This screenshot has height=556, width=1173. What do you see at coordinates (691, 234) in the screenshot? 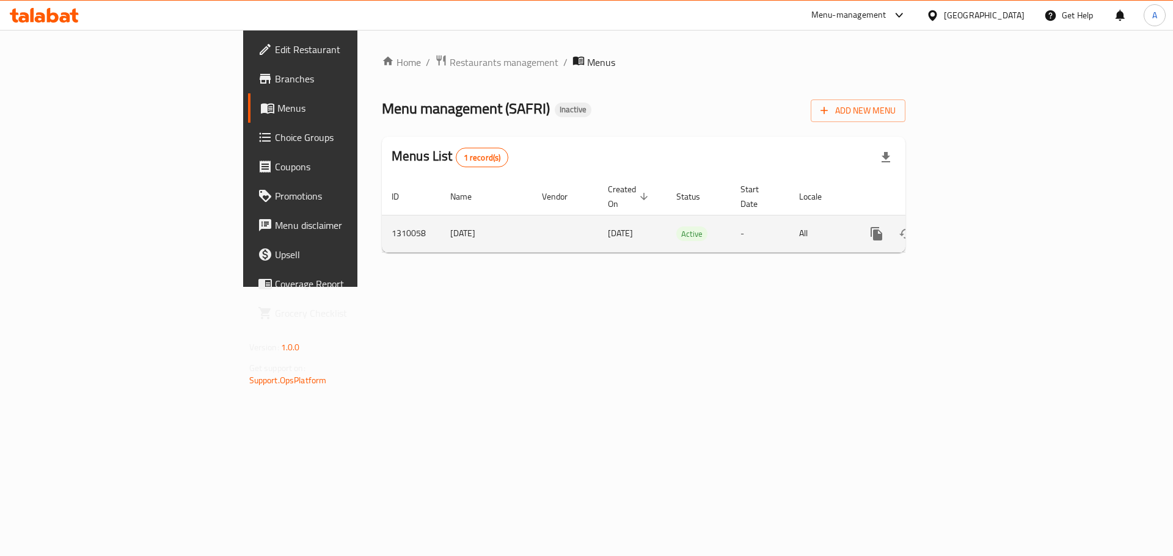
I see `div: Active` at bounding box center [691, 234].